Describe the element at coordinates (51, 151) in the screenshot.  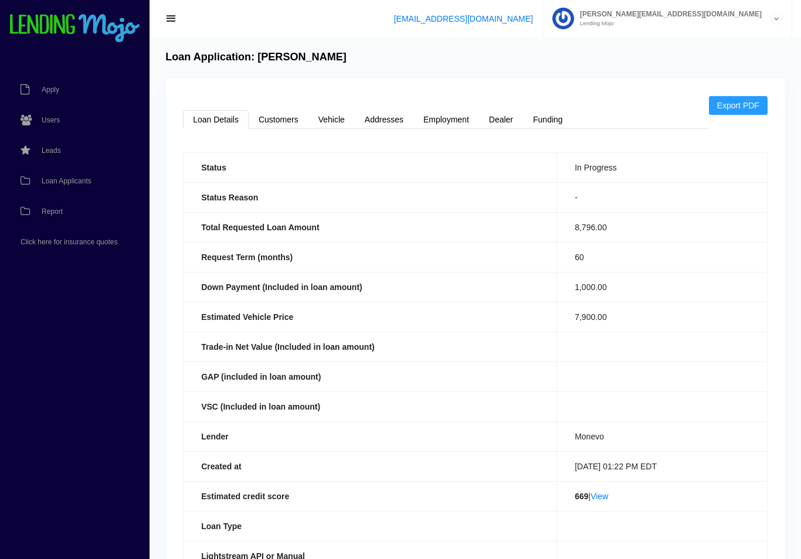
I see `span: Leads` at that location.